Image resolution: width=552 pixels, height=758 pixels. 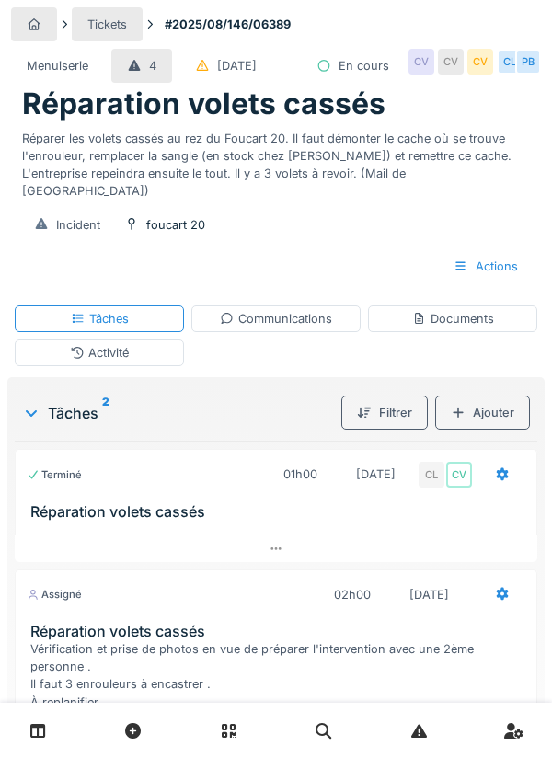 What do you see at coordinates (276, 161) in the screenshot?
I see `div: Réparer les volets cassés au rez du Foucart 20. Il faut démonter le cache où se trouve l'enrouleu...` at bounding box center [276, 161].